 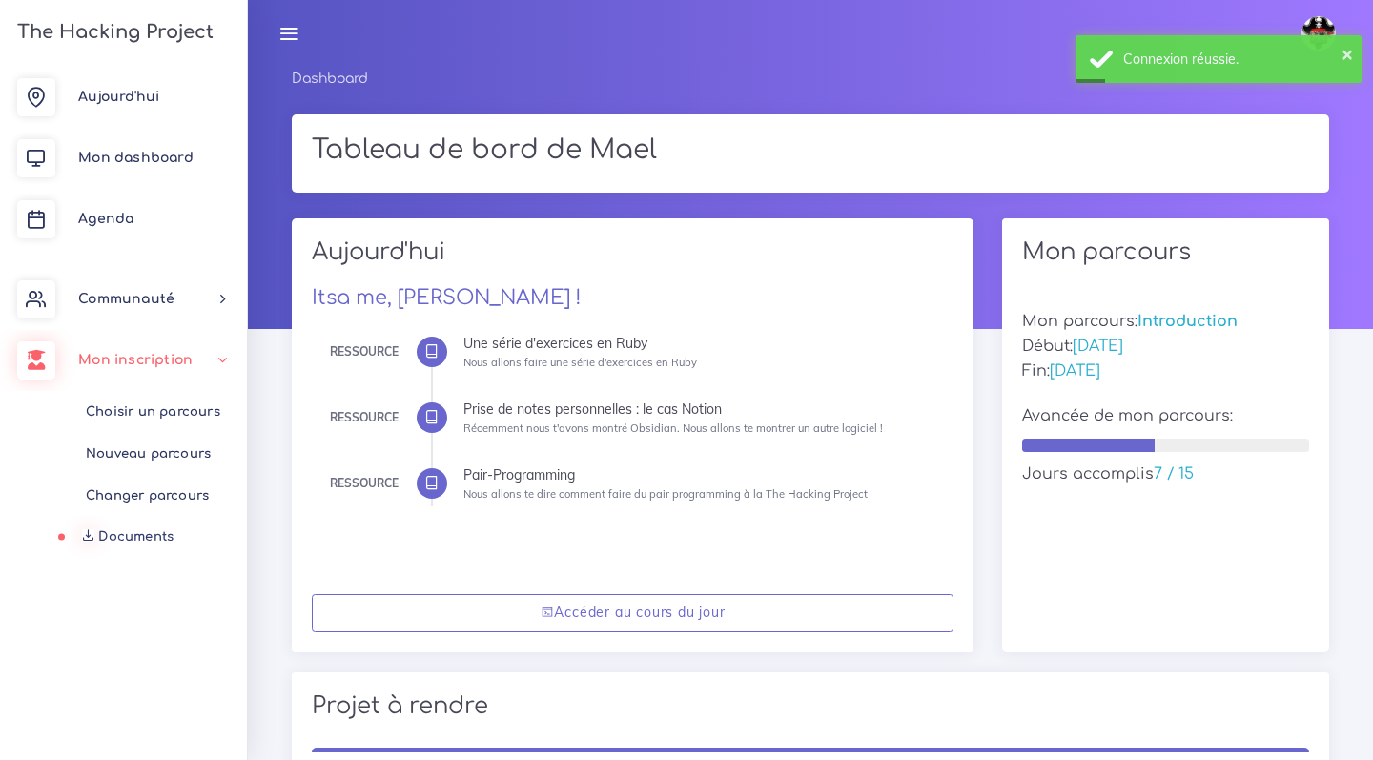 What do you see at coordinates (135, 359) in the screenshot?
I see `span: Mon inscription` at bounding box center [135, 359].